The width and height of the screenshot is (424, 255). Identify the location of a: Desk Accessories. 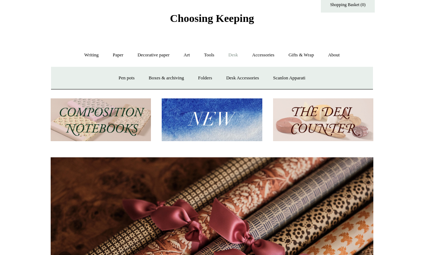
(242, 78).